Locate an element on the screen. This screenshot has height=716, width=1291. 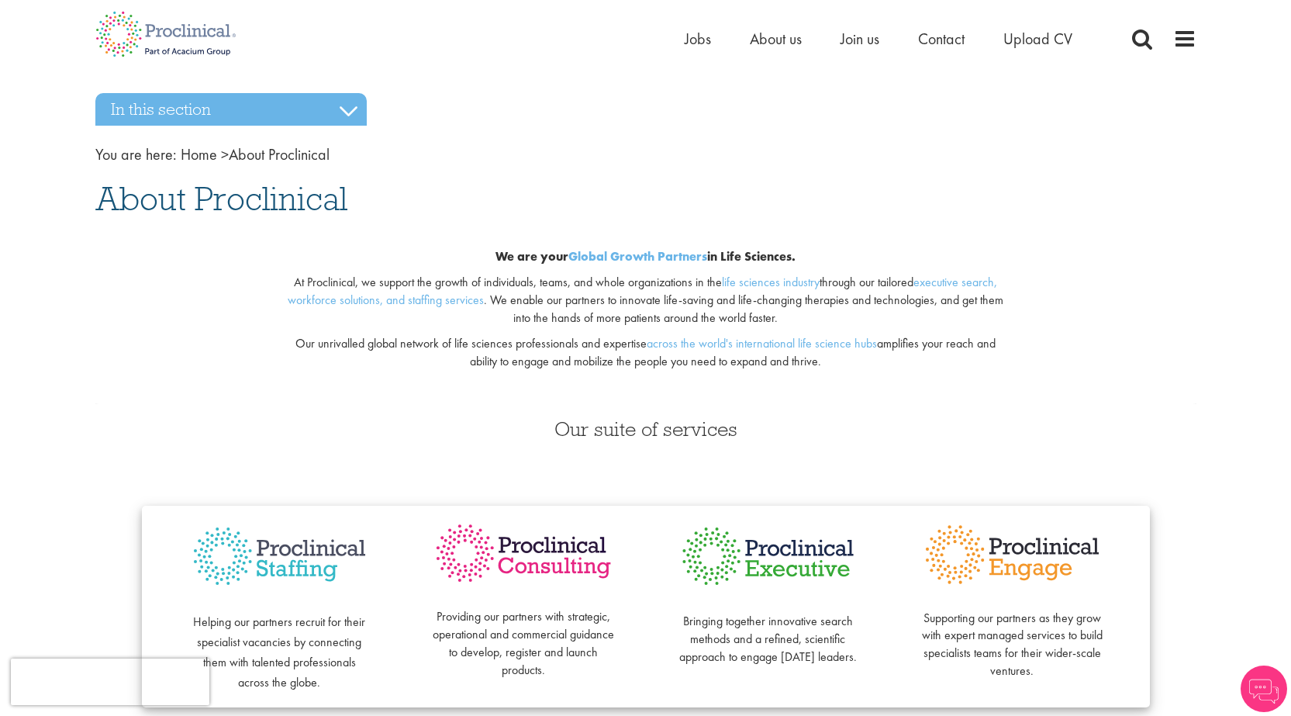
p: Supporting our partners as they grow with expert managed services to build specialists teams for ... is located at coordinates (1012, 636).